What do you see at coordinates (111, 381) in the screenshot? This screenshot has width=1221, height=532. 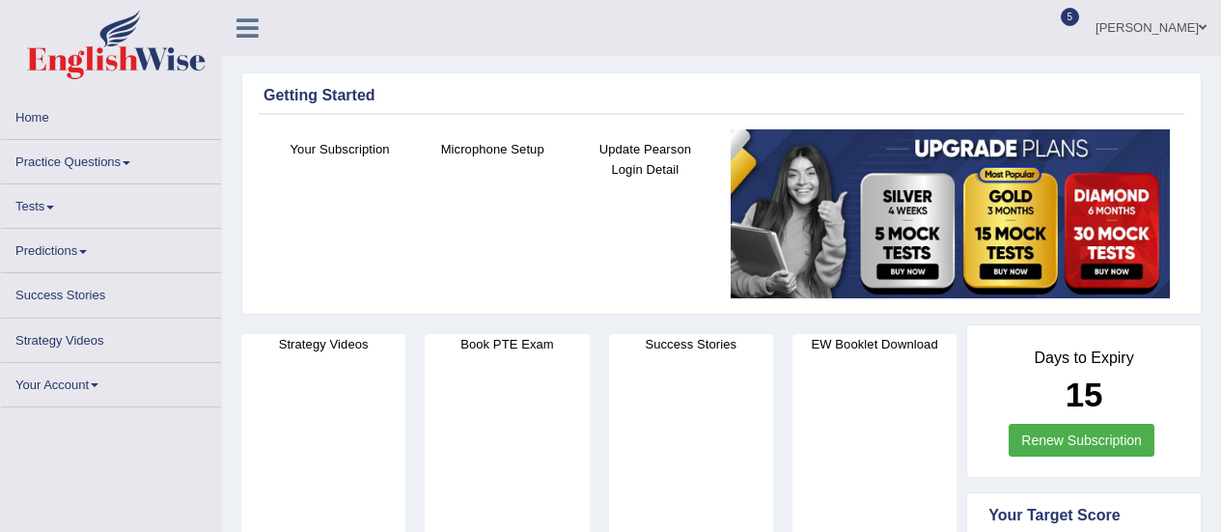 I see `a: Your Account` at bounding box center [111, 381].